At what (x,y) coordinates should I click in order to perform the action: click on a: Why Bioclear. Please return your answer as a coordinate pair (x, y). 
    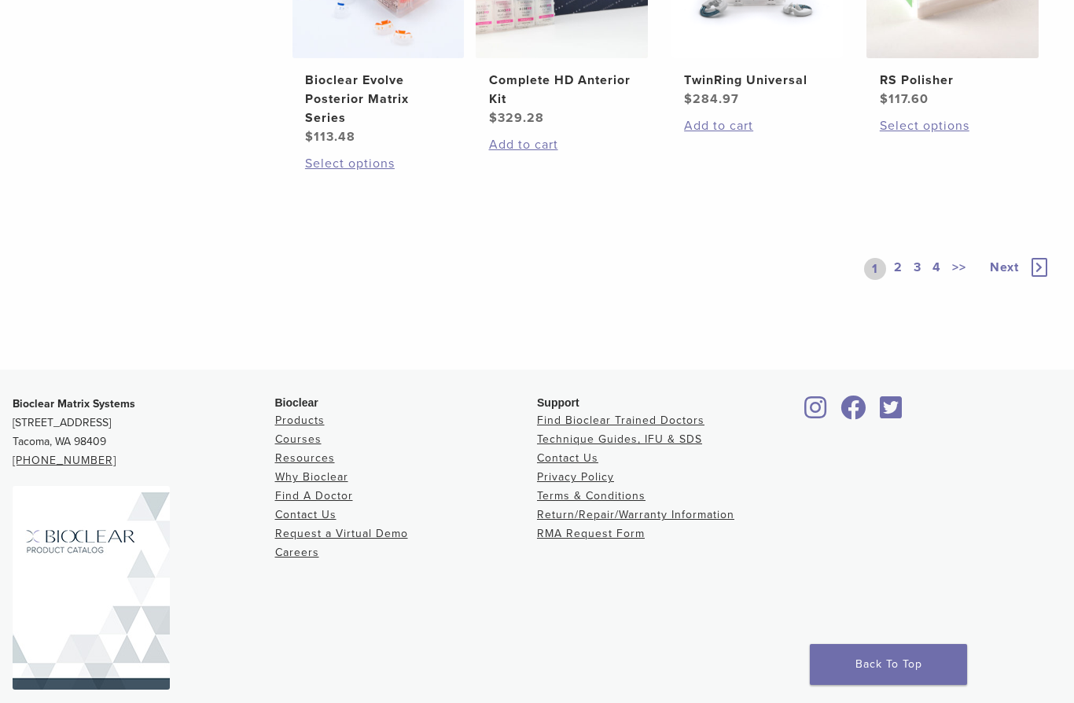
    Looking at the image, I should click on (311, 476).